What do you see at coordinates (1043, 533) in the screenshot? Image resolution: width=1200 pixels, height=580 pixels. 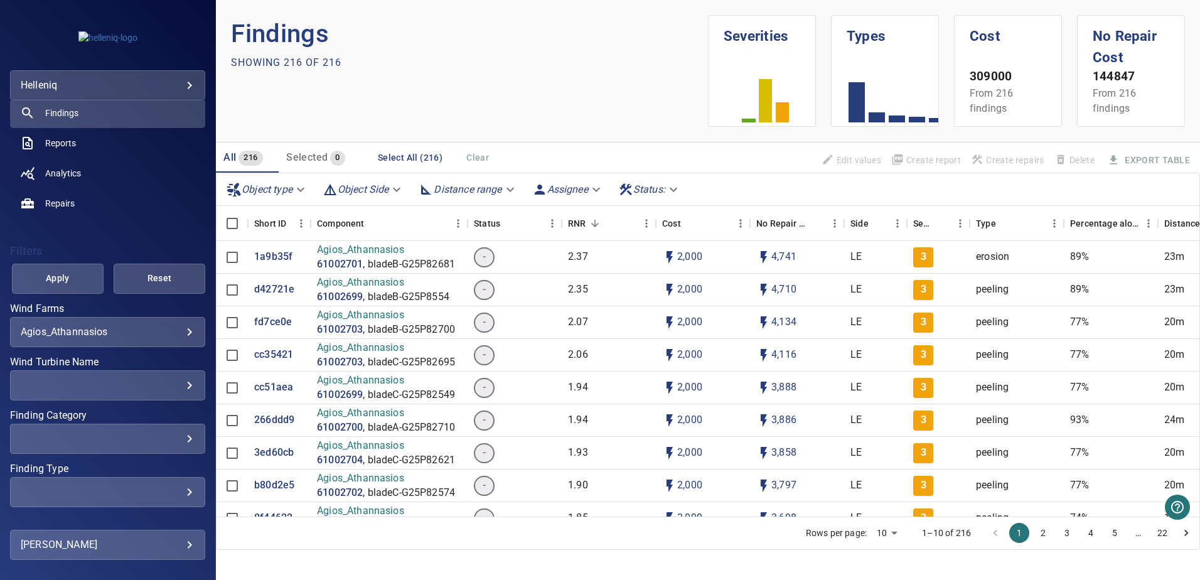 I see `button: Go to page 2` at bounding box center [1043, 533].